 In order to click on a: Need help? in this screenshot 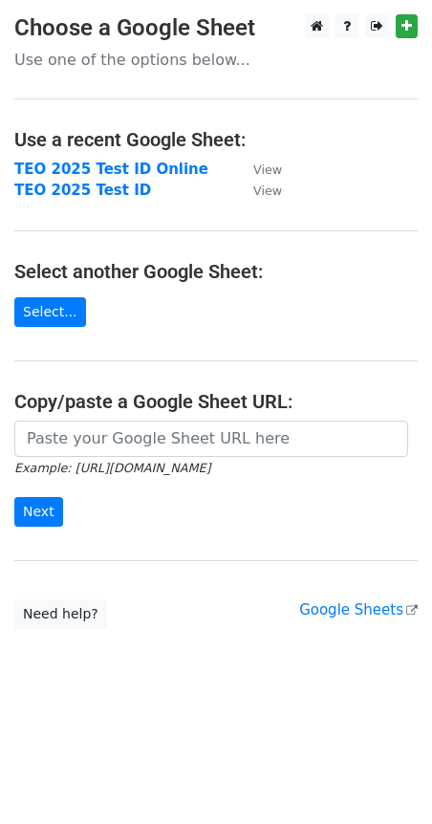, I will do `click(60, 614)`.